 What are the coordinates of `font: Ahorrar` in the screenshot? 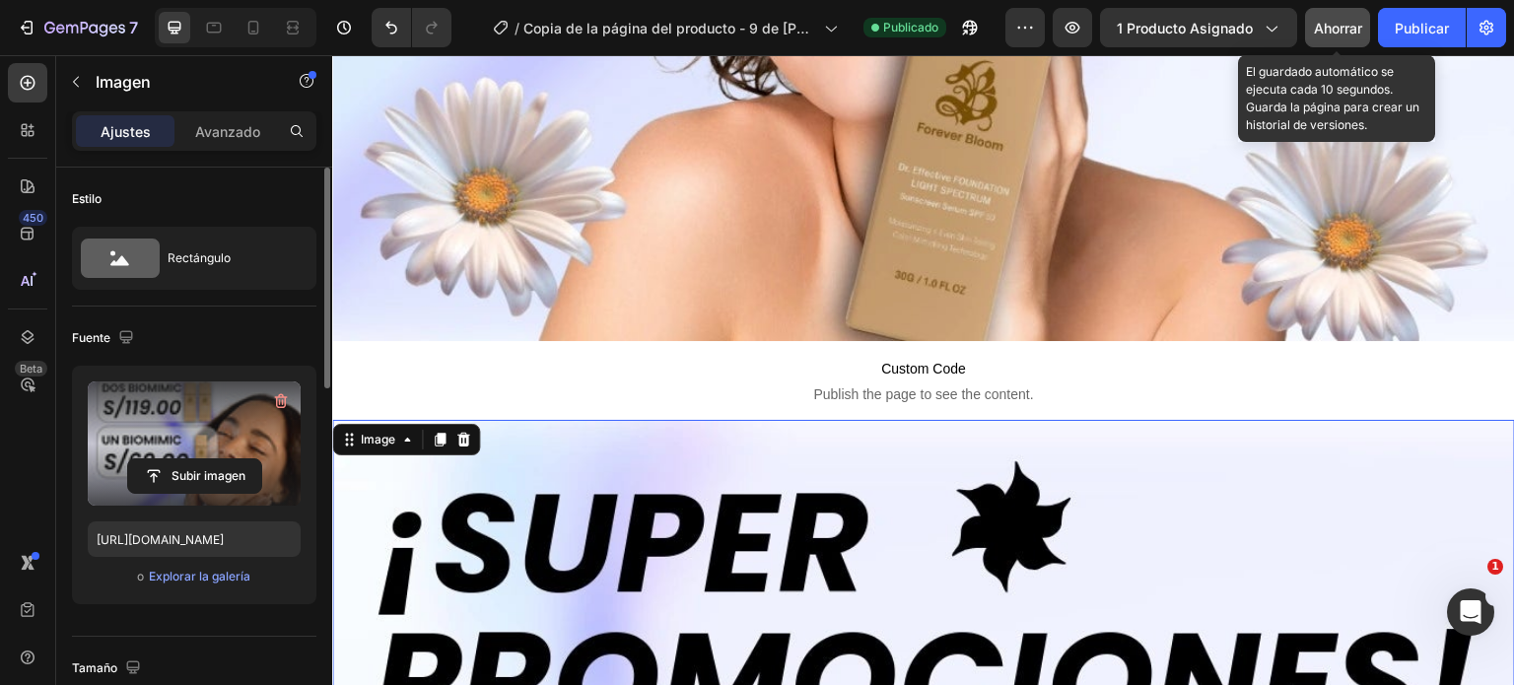 It's located at (1337, 28).